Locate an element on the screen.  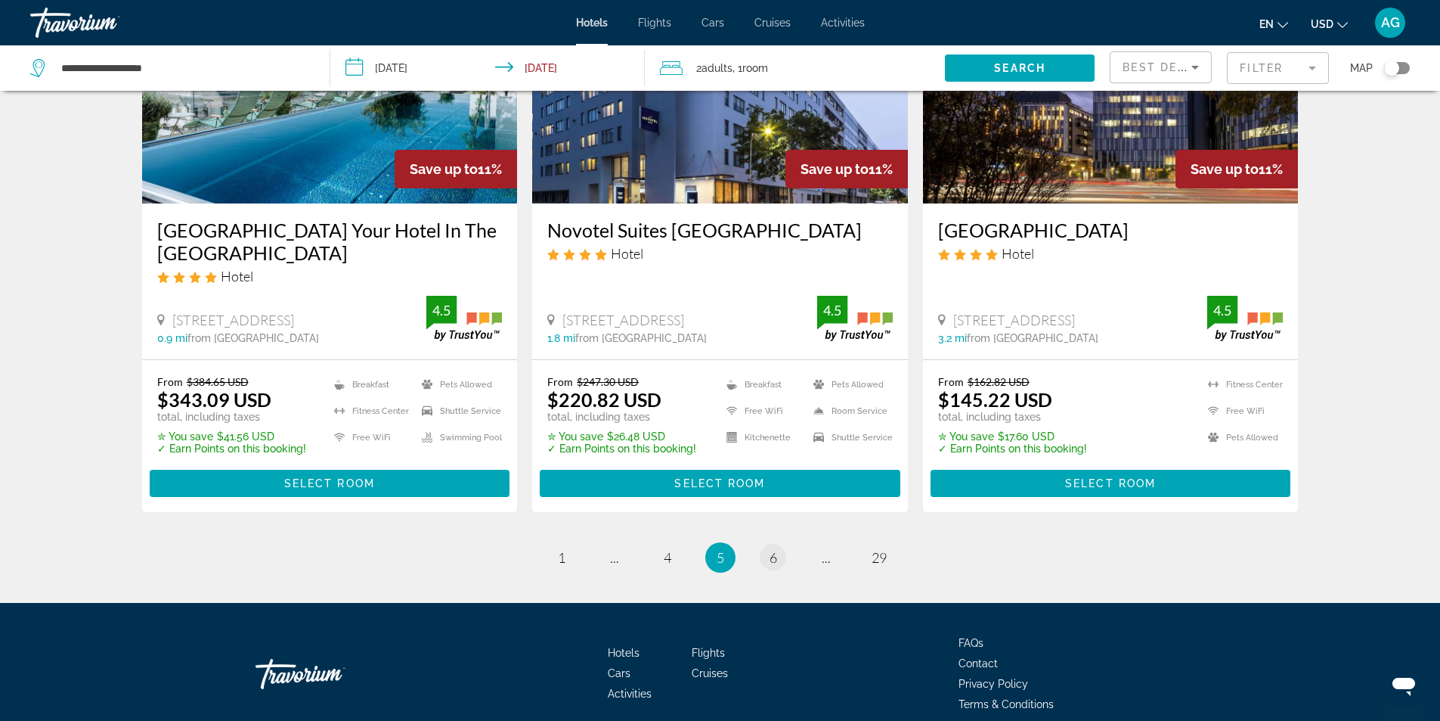
mat-select: Sort by is located at coordinates (1161, 67).